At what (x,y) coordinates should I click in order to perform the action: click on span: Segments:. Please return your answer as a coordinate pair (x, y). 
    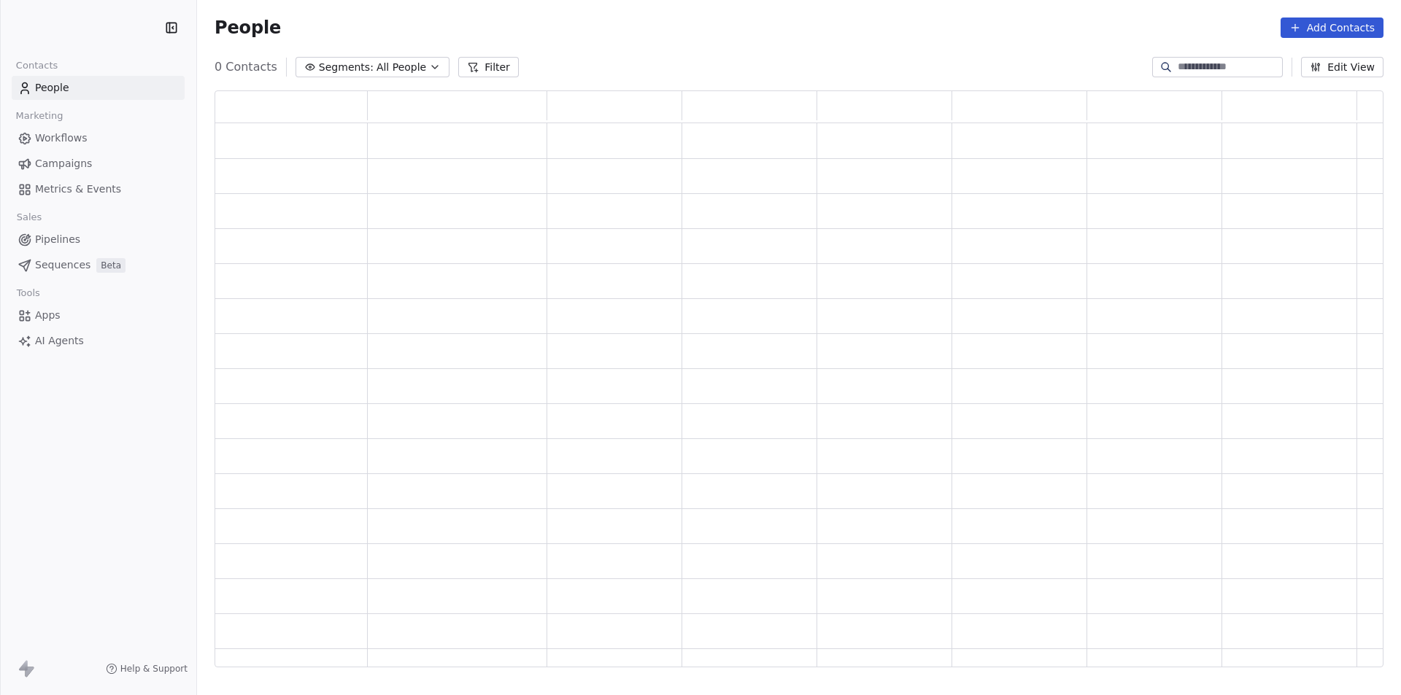
    Looking at the image, I should click on (346, 67).